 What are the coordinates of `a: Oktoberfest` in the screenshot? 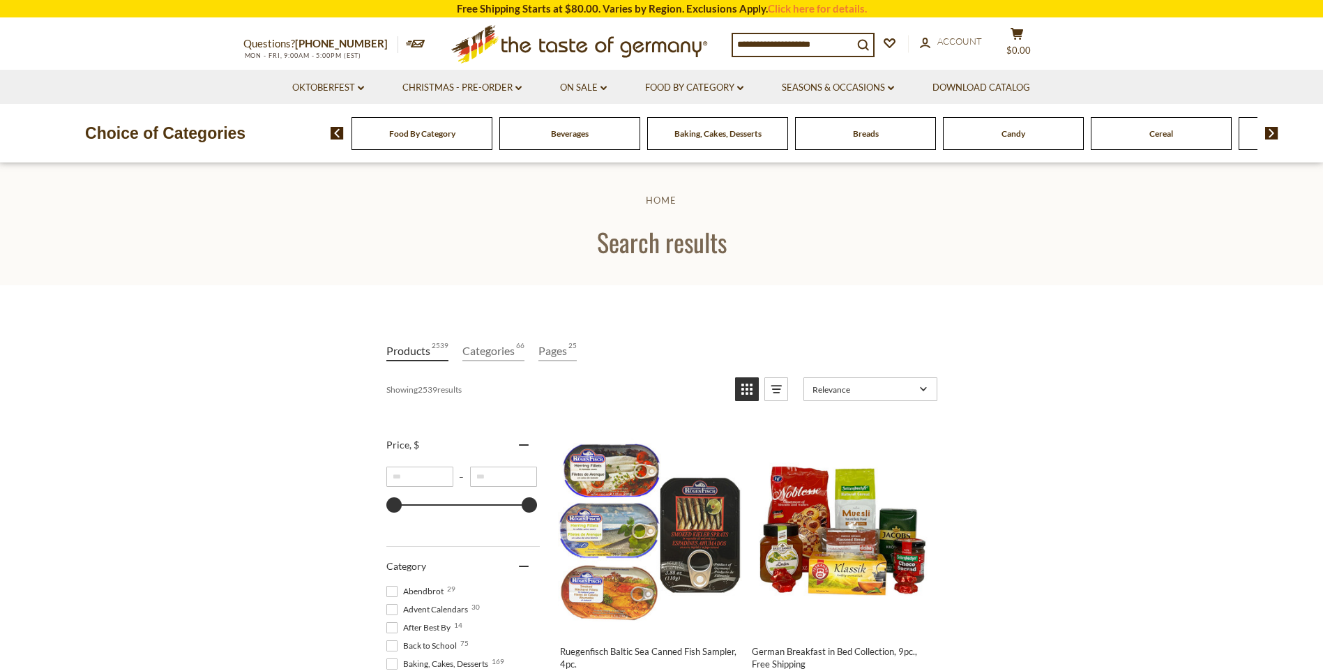 It's located at (328, 88).